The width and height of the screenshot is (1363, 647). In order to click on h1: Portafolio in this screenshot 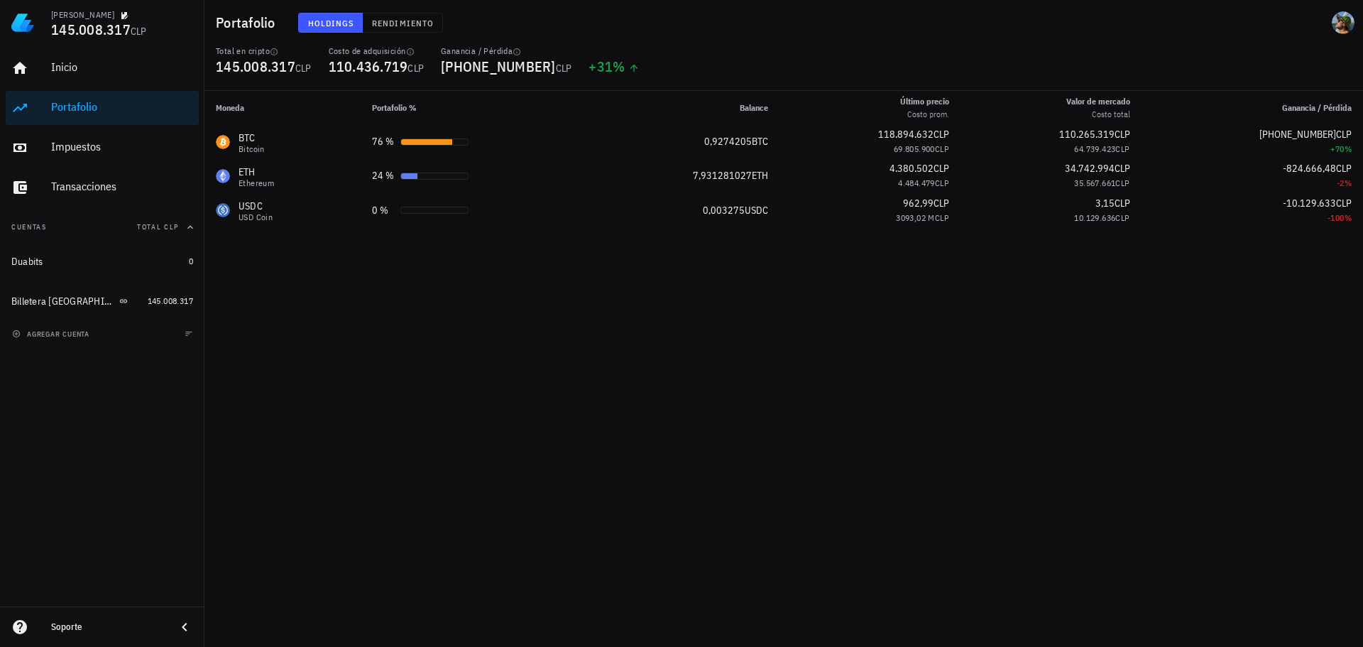, I will do `click(248, 23)`.